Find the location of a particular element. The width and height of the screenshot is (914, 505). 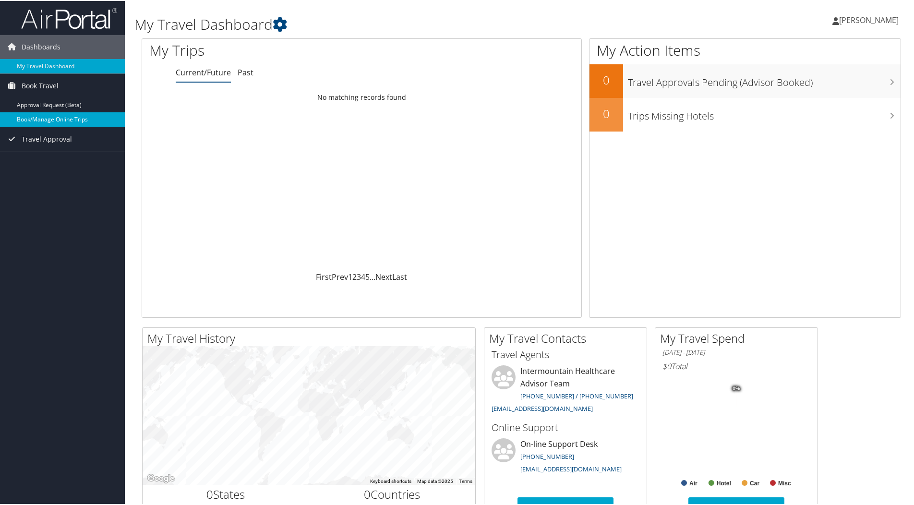

a: 1 is located at coordinates (350, 276).